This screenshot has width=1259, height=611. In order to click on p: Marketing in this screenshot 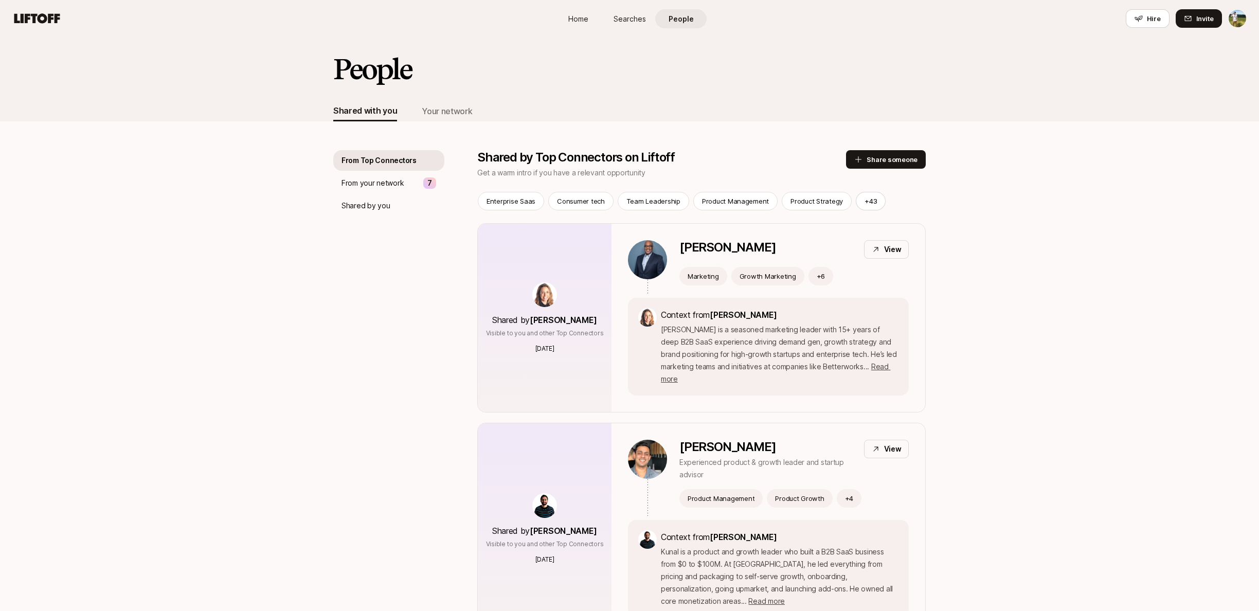, I will do `click(703, 276)`.